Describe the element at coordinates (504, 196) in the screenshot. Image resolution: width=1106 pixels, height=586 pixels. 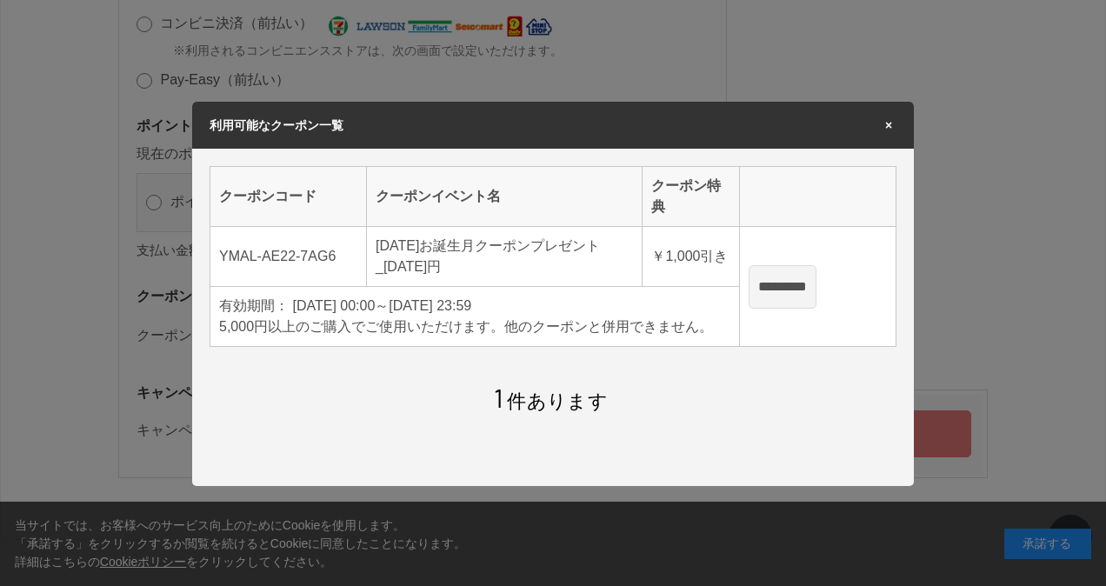
I see `th: クーポンイベント名` at that location.